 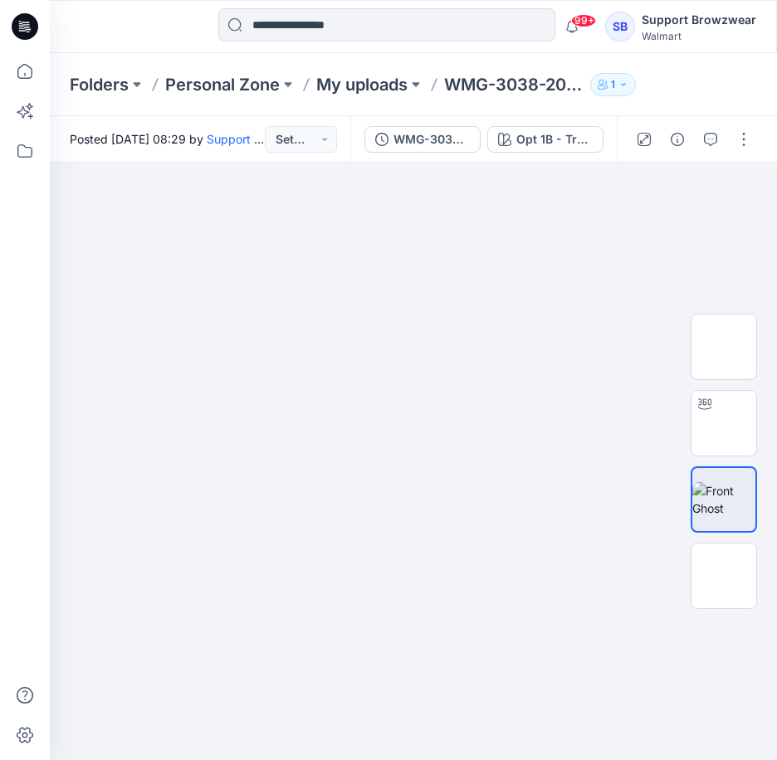 What do you see at coordinates (620, 27) in the screenshot?
I see `div: SB` at bounding box center [620, 27].